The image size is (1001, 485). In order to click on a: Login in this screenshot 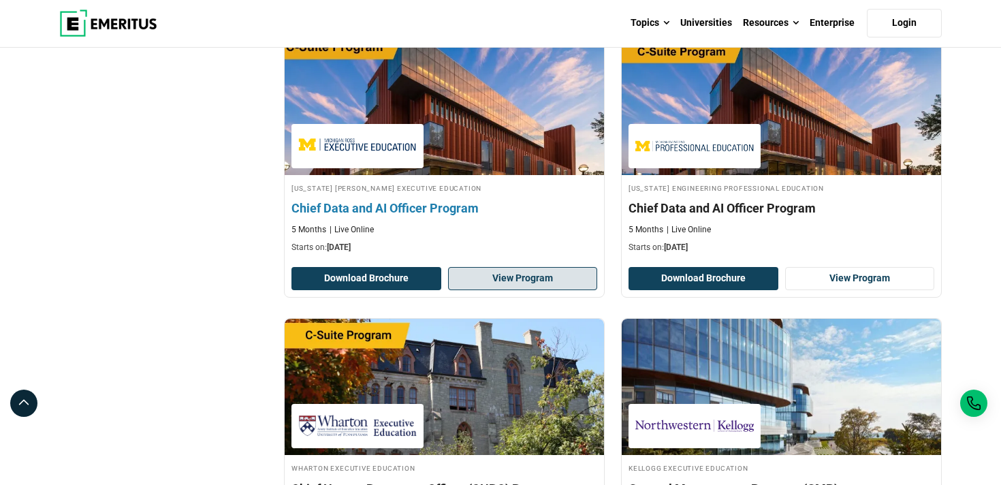, I will do `click(905, 23)`.